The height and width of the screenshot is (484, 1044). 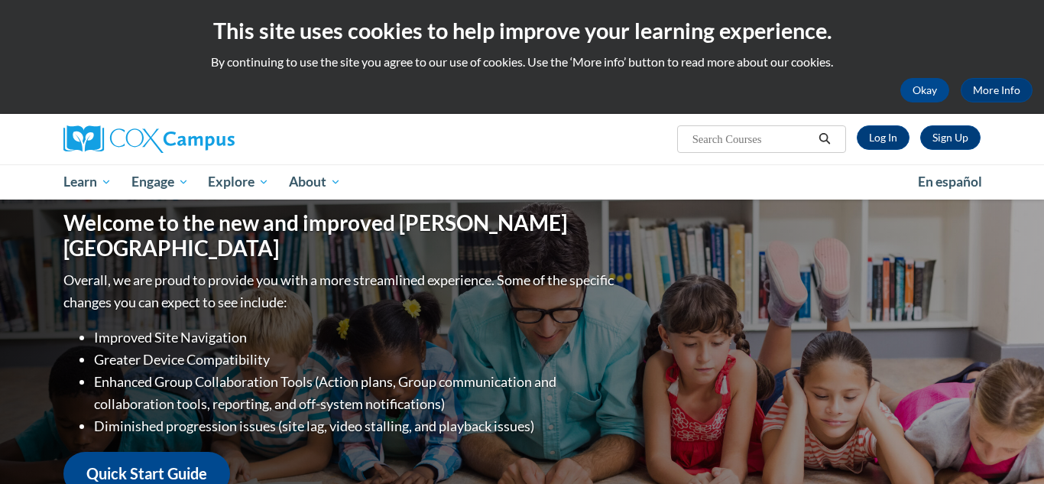 What do you see at coordinates (950, 181) in the screenshot?
I see `span: En español` at bounding box center [950, 181].